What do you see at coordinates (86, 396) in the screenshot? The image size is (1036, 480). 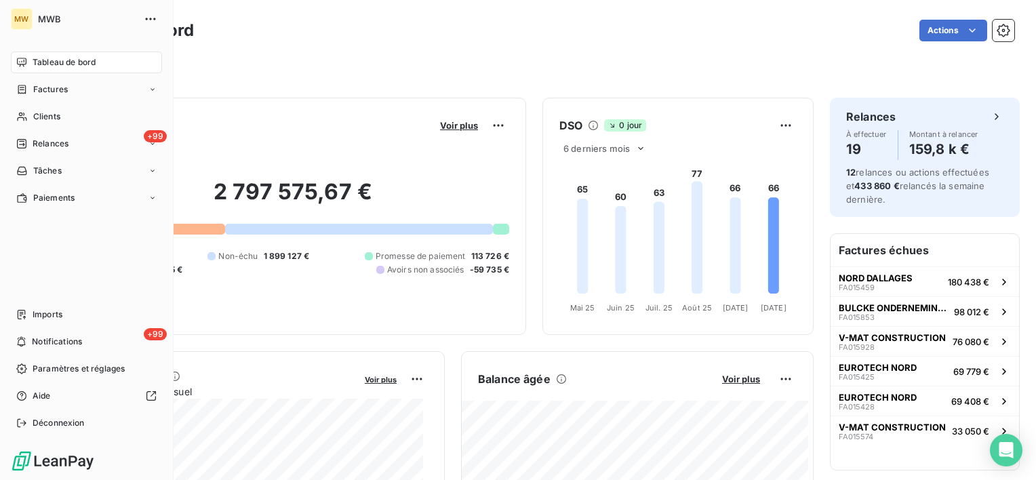 I see `a: Aide` at bounding box center [86, 396].